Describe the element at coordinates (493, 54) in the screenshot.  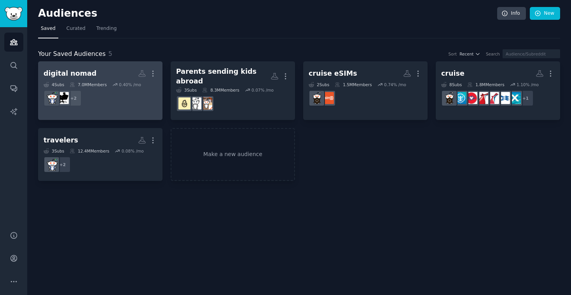
I see `div: Search` at that location.